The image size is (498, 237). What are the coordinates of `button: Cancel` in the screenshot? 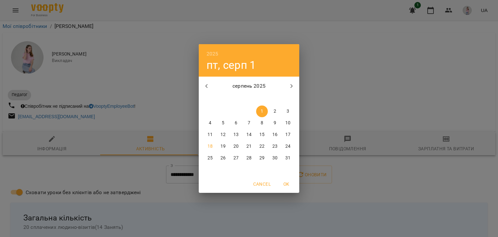 It's located at (262, 184).